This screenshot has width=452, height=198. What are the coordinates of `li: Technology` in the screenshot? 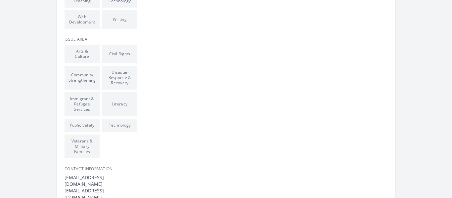 It's located at (120, 125).